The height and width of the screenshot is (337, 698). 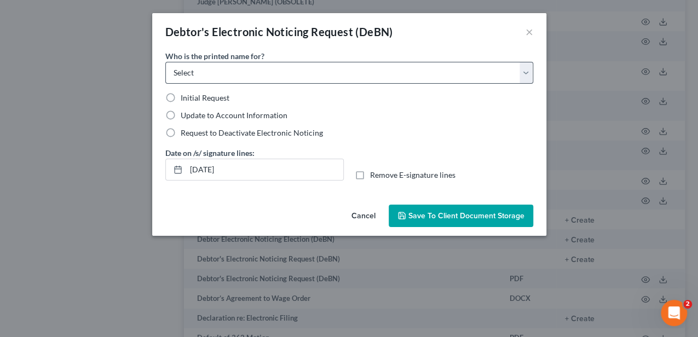 What do you see at coordinates (234, 115) in the screenshot?
I see `span: Update to Account Information` at bounding box center [234, 115].